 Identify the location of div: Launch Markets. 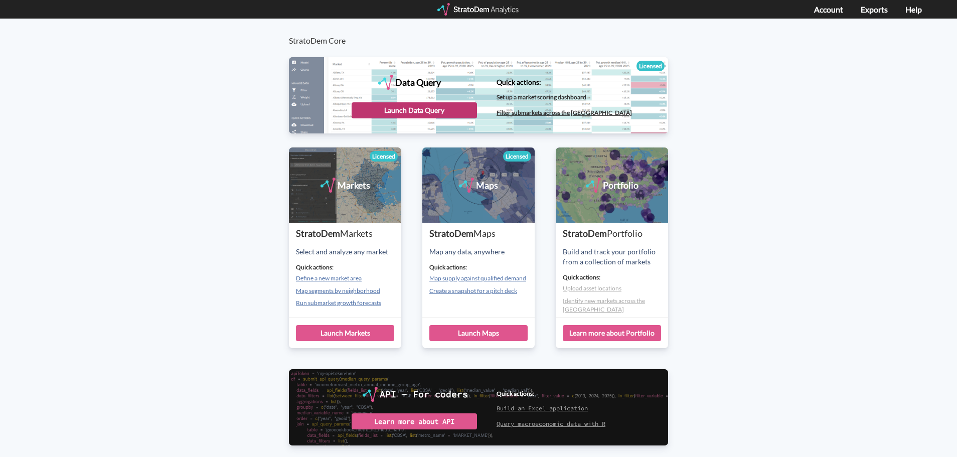
(345, 333).